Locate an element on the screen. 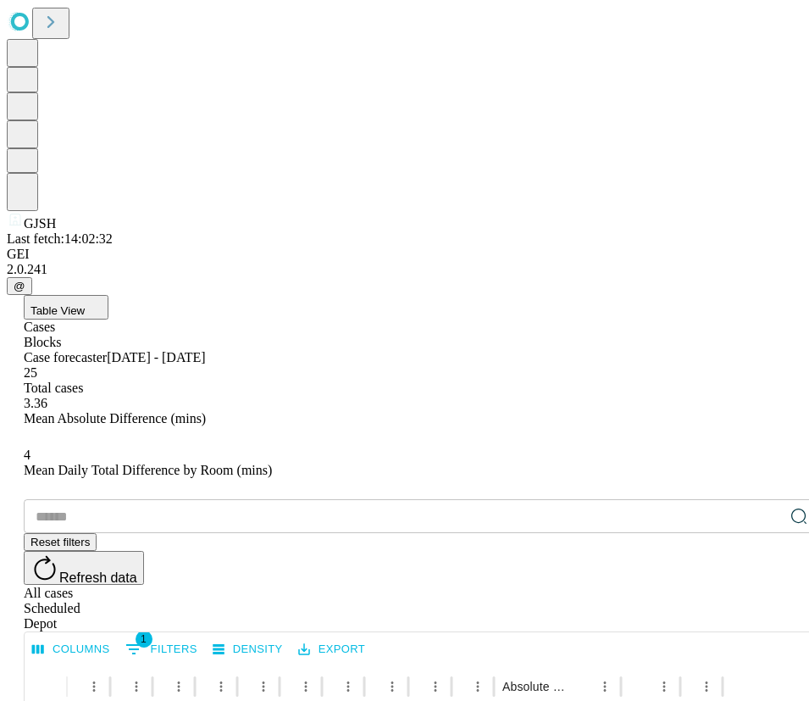 The height and width of the screenshot is (701, 809). span: 4 is located at coordinates (27, 454).